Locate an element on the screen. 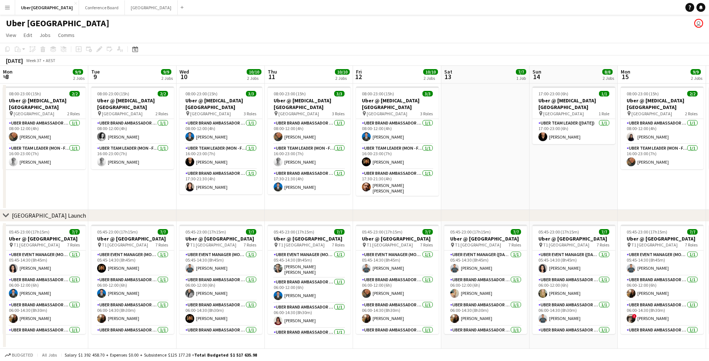 This screenshot has width=709, height=361. button: Budgeted is located at coordinates (19, 355).